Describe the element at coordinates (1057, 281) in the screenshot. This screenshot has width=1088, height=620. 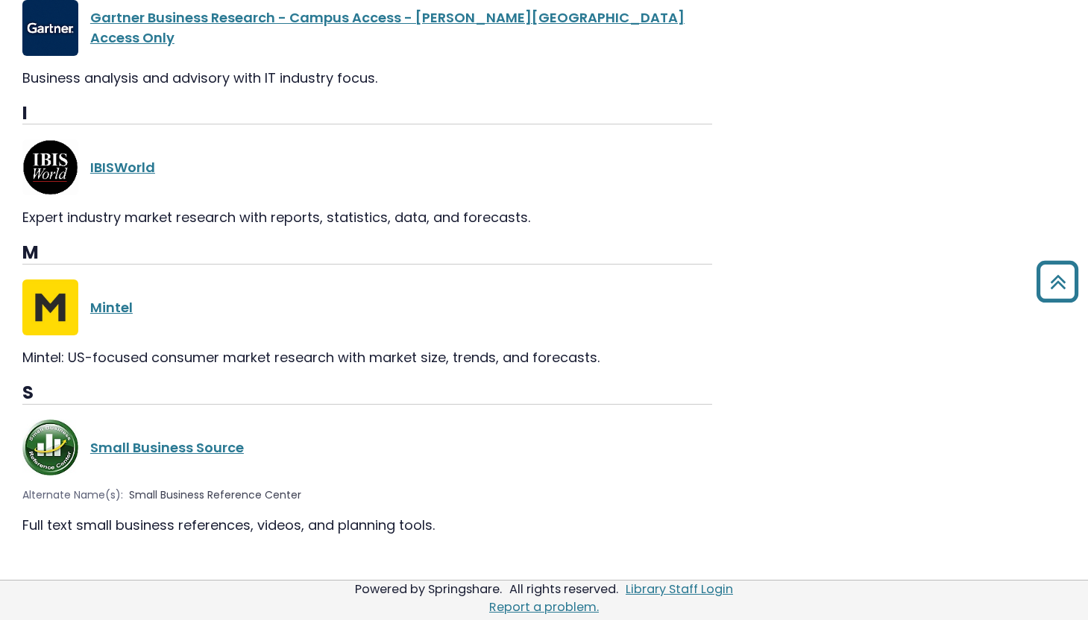
I see `a: Back to Top` at that location.